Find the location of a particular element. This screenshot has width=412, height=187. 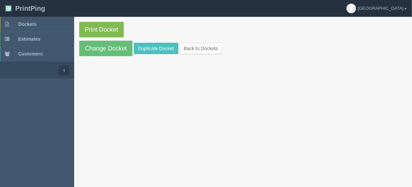

a: Change Docket is located at coordinates (106, 49).